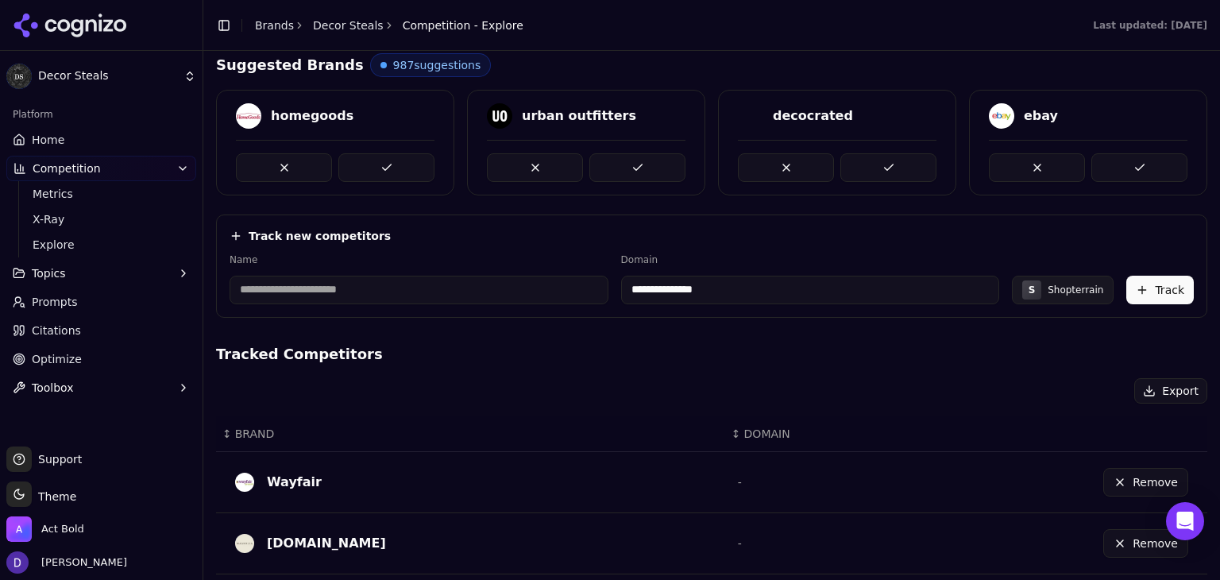 Image resolution: width=1220 pixels, height=580 pixels. What do you see at coordinates (245, 482) in the screenshot?
I see `img: Wayfair` at bounding box center [245, 482].